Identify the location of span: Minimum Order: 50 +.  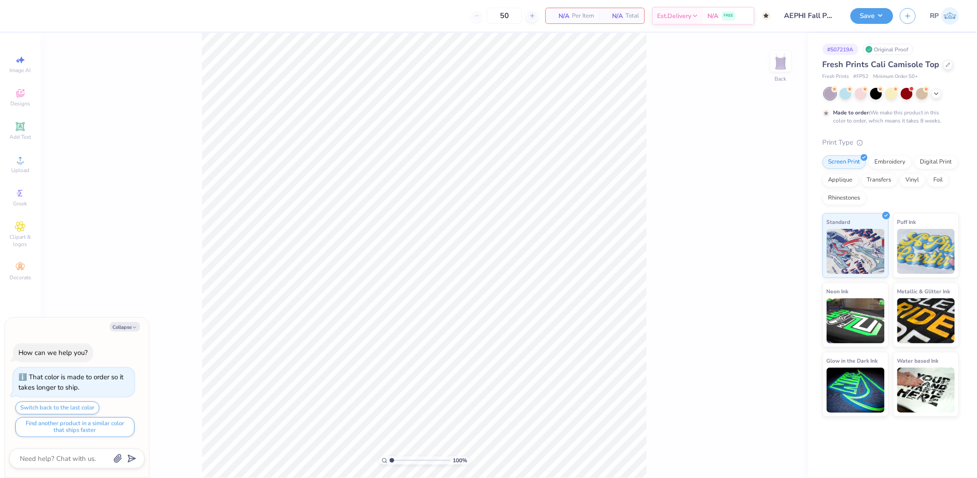
(896, 77).